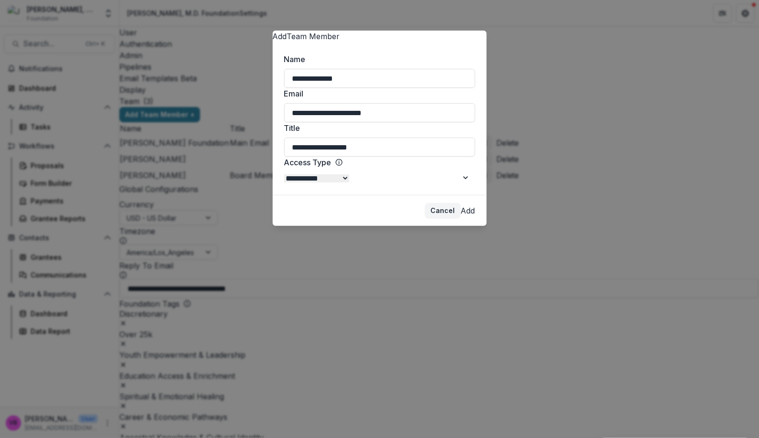 The image size is (759, 438). What do you see at coordinates (308, 162) in the screenshot?
I see `span: Access Type` at bounding box center [308, 162].